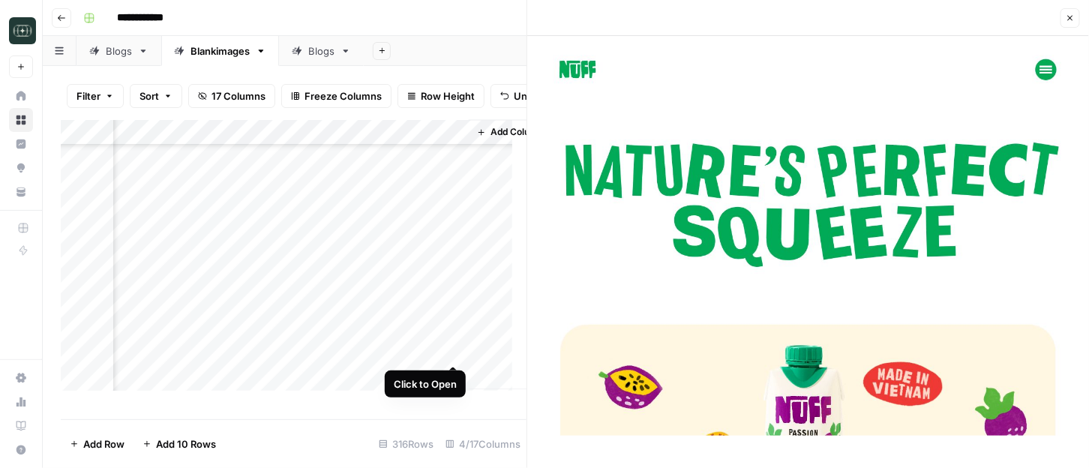 This screenshot has width=1089, height=468. I want to click on a: Usage, so click(21, 402).